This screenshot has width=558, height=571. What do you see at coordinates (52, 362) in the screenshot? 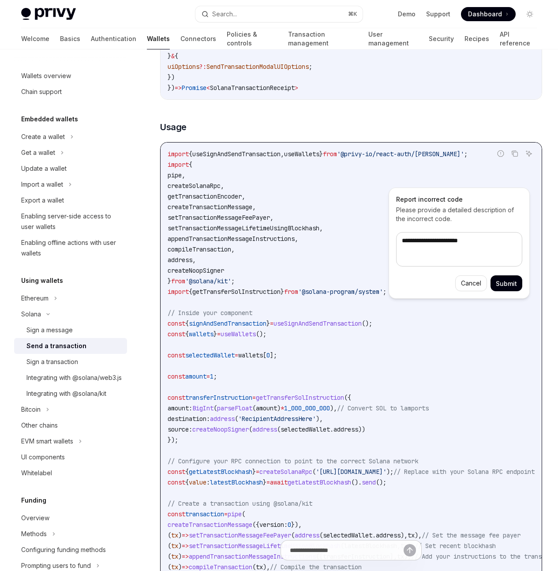
I see `div: Sign a transaction` at bounding box center [52, 362].